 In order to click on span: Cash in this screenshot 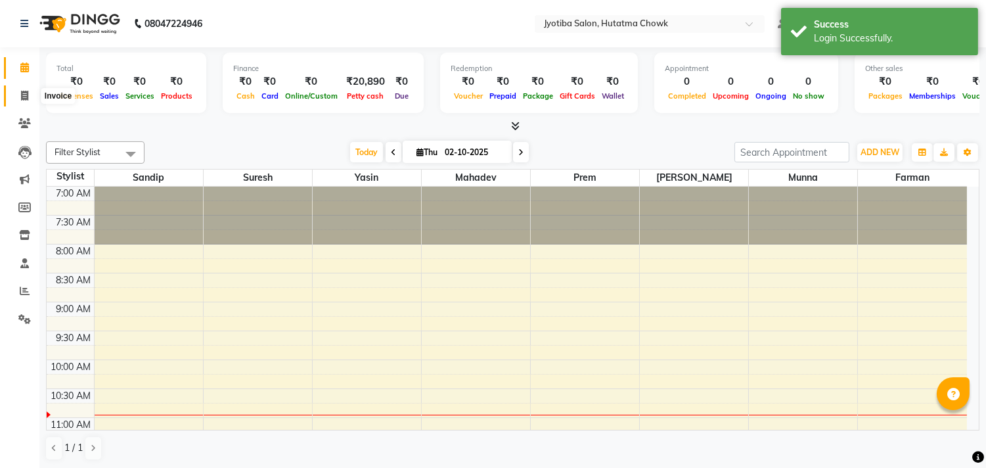, I will do `click(246, 96)`.